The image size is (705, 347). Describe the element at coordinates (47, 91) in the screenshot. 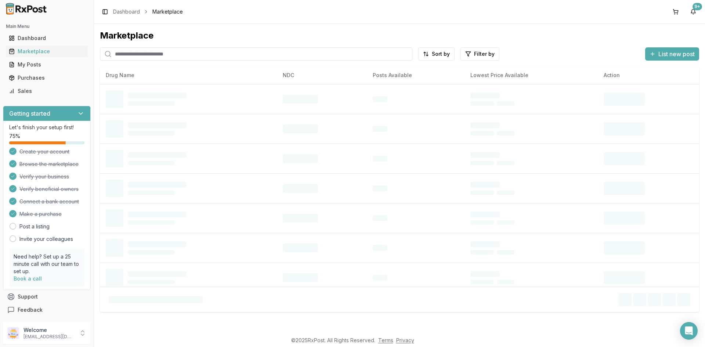

I see `div: Sales` at that location.